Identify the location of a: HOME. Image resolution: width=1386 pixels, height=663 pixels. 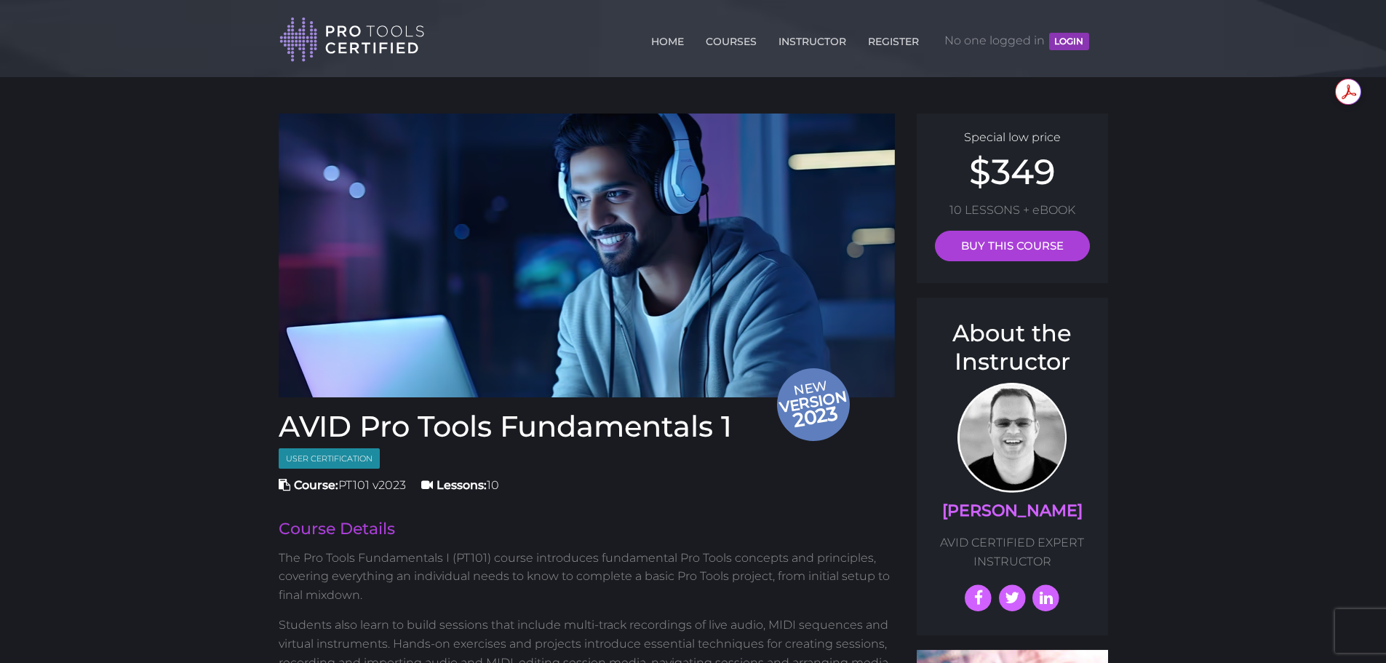
(667, 39).